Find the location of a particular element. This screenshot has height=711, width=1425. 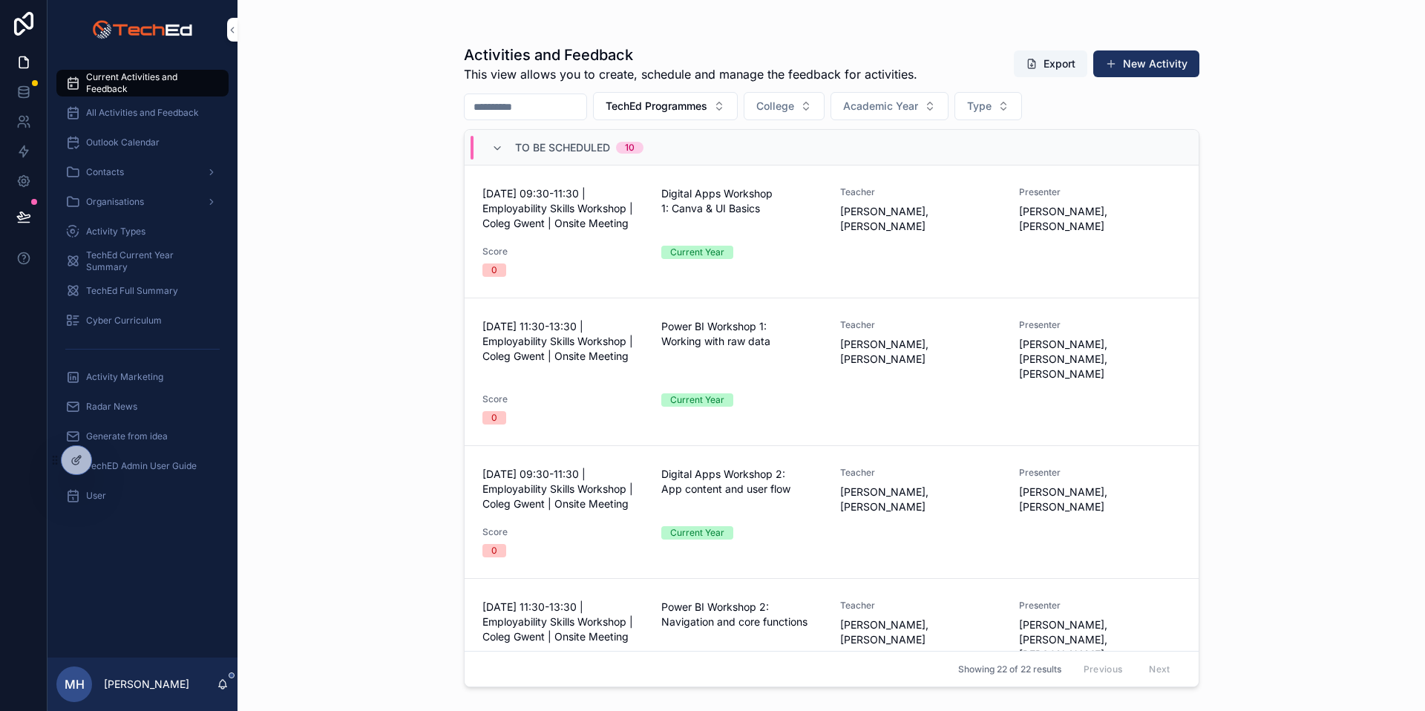

span: College is located at coordinates (775, 106).